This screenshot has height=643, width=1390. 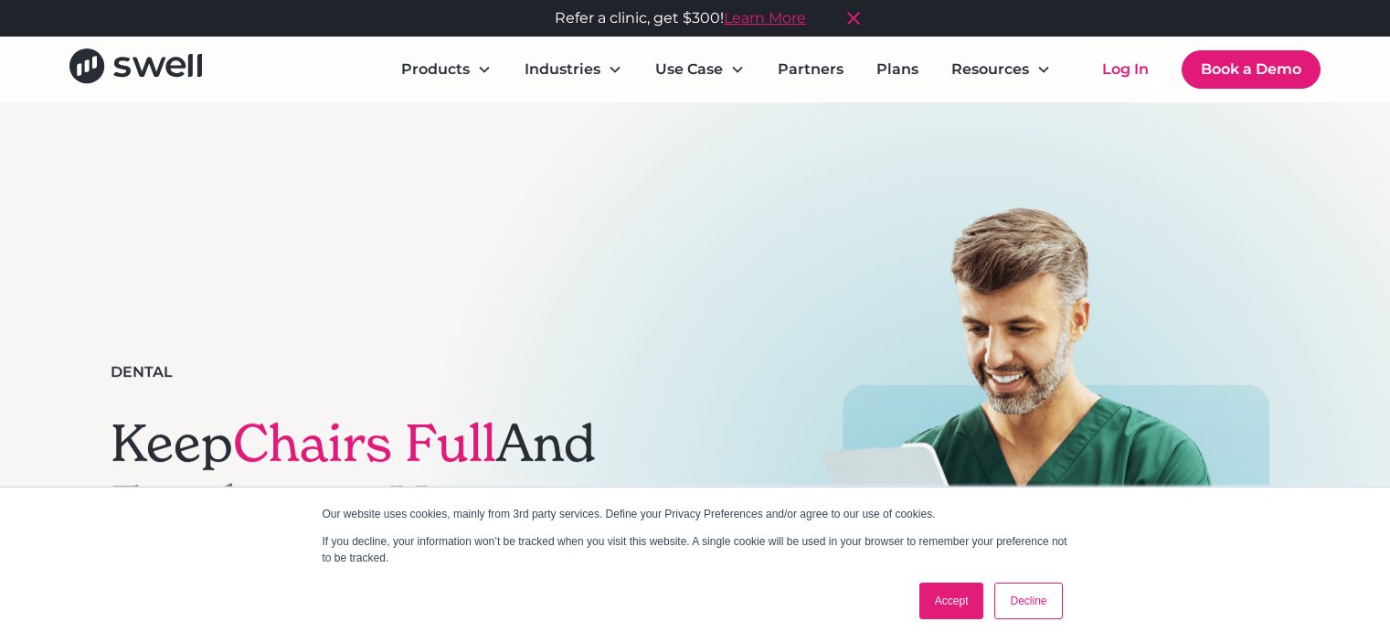 I want to click on div: Refer a clinic, get $300!, so click(x=680, y=18).